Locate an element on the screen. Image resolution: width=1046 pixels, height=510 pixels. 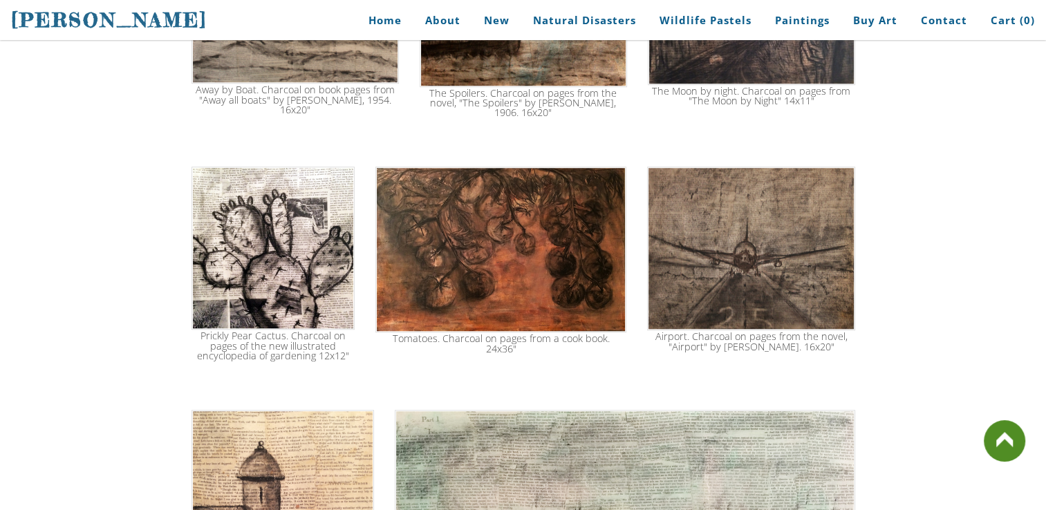
a: New is located at coordinates (496, 20).